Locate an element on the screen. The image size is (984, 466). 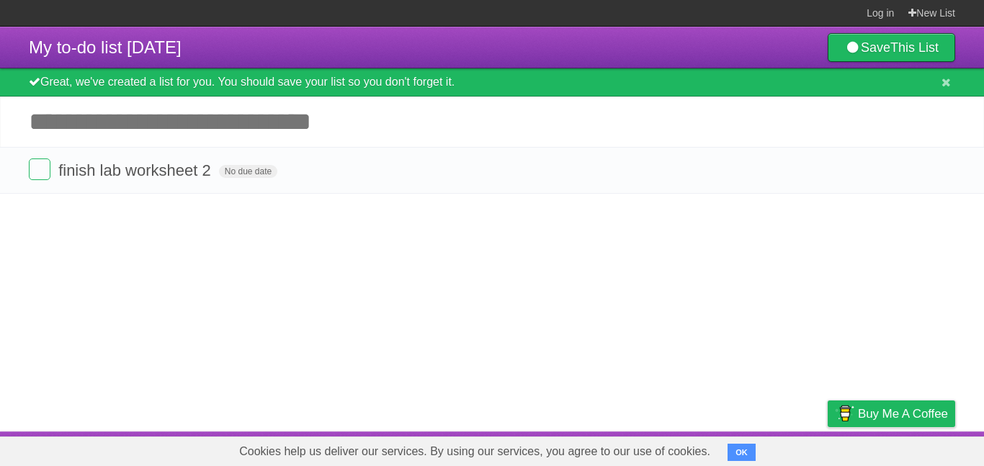
span: Cookies help us deliver our services. By using our services, you agree to our use of cookies. is located at coordinates (475, 452).